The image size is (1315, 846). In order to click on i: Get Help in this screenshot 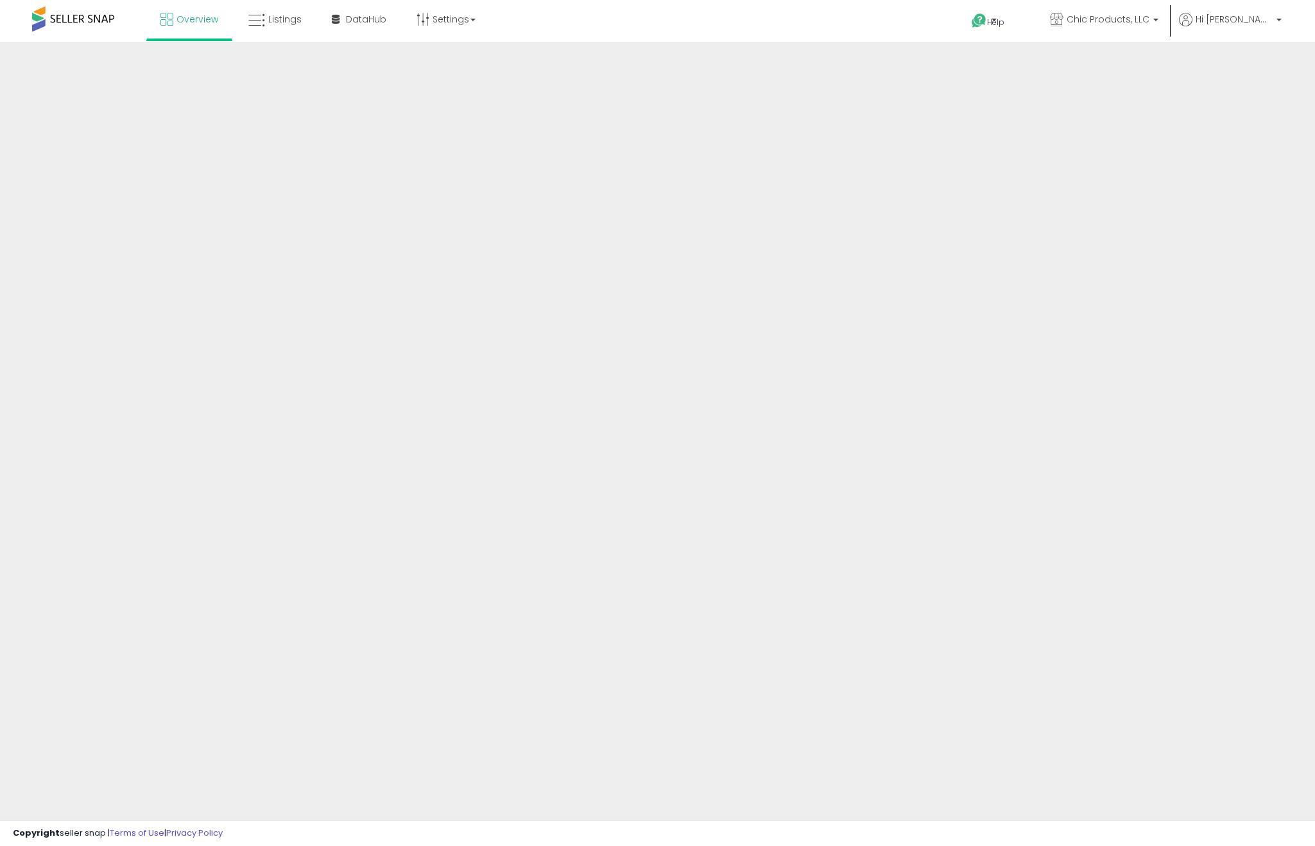, I will do `click(978, 21)`.